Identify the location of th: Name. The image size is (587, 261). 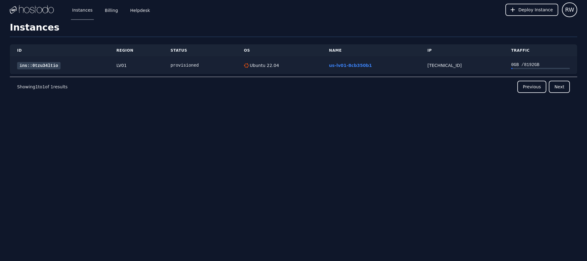
(371, 50).